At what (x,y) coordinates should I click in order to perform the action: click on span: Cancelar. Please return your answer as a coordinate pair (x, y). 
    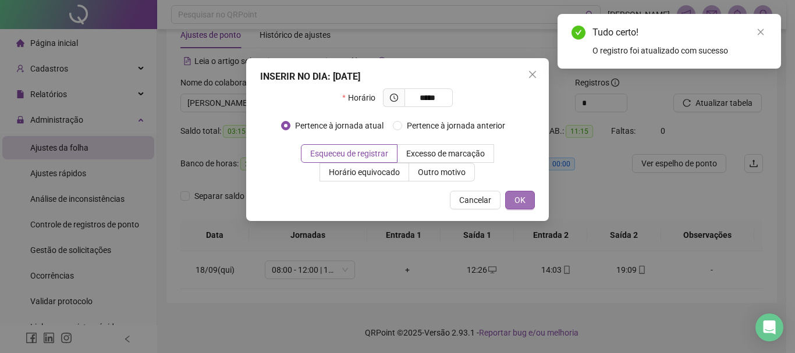
    Looking at the image, I should click on (475, 200).